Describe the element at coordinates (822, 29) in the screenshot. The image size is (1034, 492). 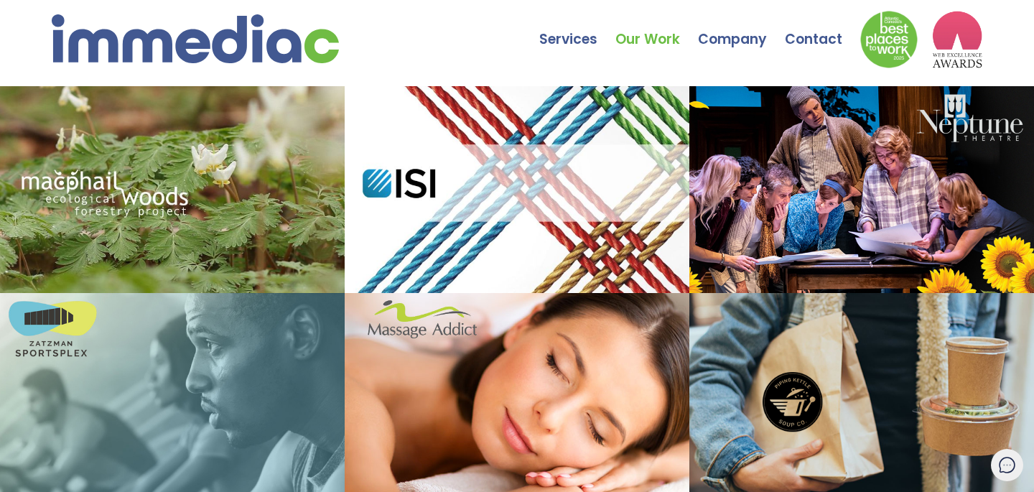
I see `a: Contact` at that location.